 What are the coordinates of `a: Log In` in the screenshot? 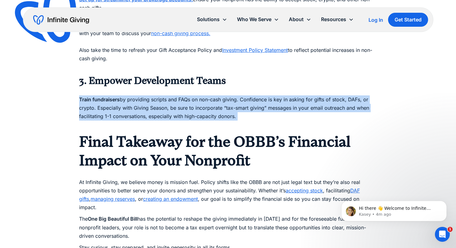 It's located at (376, 20).